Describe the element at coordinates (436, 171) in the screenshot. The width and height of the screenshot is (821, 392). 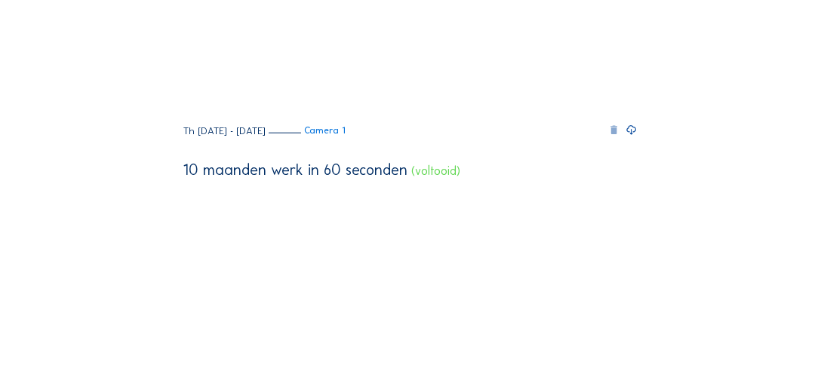
I see `div: (voltooid)` at that location.